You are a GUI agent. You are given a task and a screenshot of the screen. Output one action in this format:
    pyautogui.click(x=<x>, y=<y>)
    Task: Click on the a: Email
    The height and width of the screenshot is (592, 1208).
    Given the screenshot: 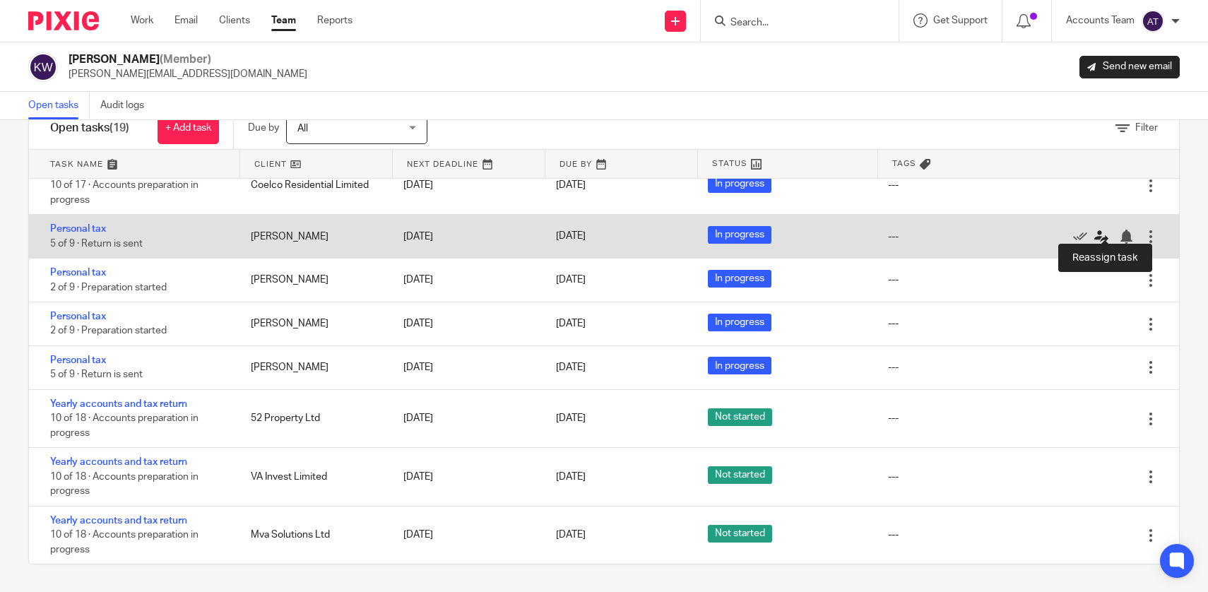 What is the action you would take?
    pyautogui.click(x=186, y=20)
    